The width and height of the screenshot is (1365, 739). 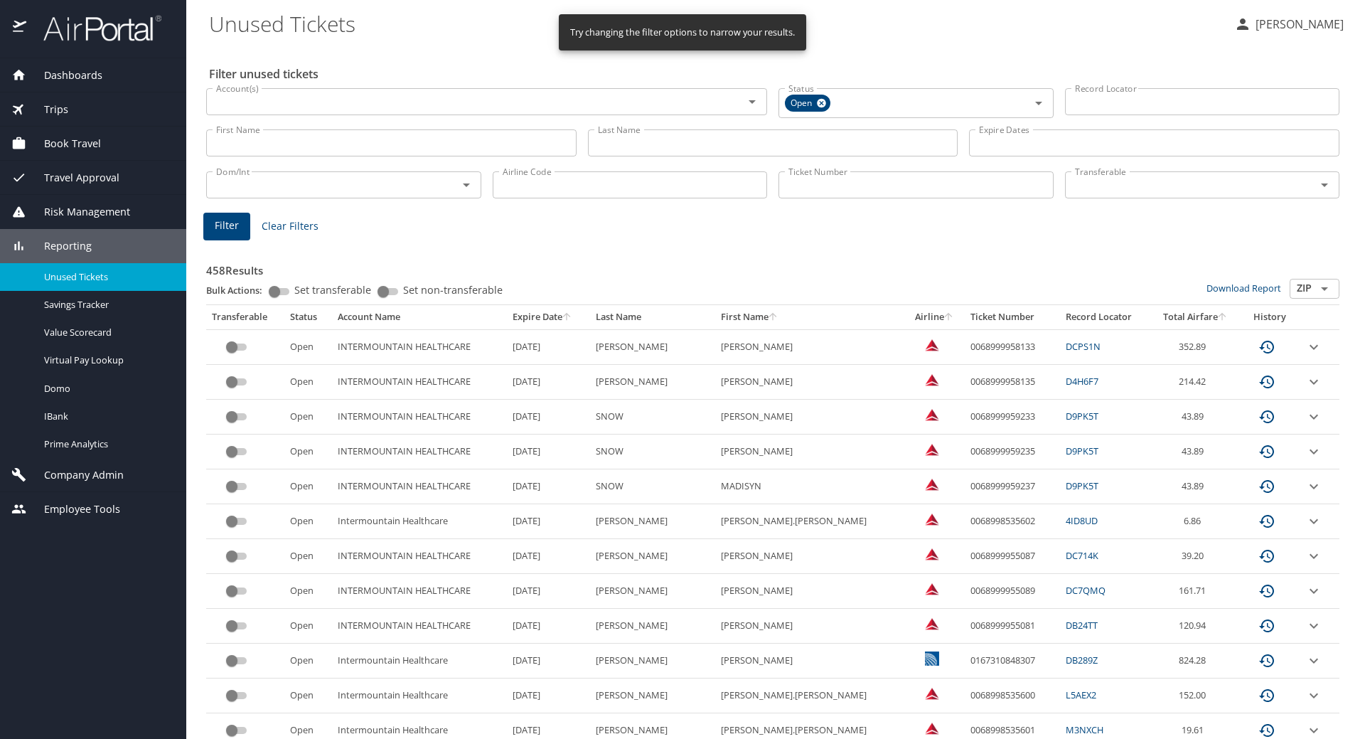 What do you see at coordinates (1243, 288) in the screenshot?
I see `a: Download Report` at bounding box center [1243, 288].